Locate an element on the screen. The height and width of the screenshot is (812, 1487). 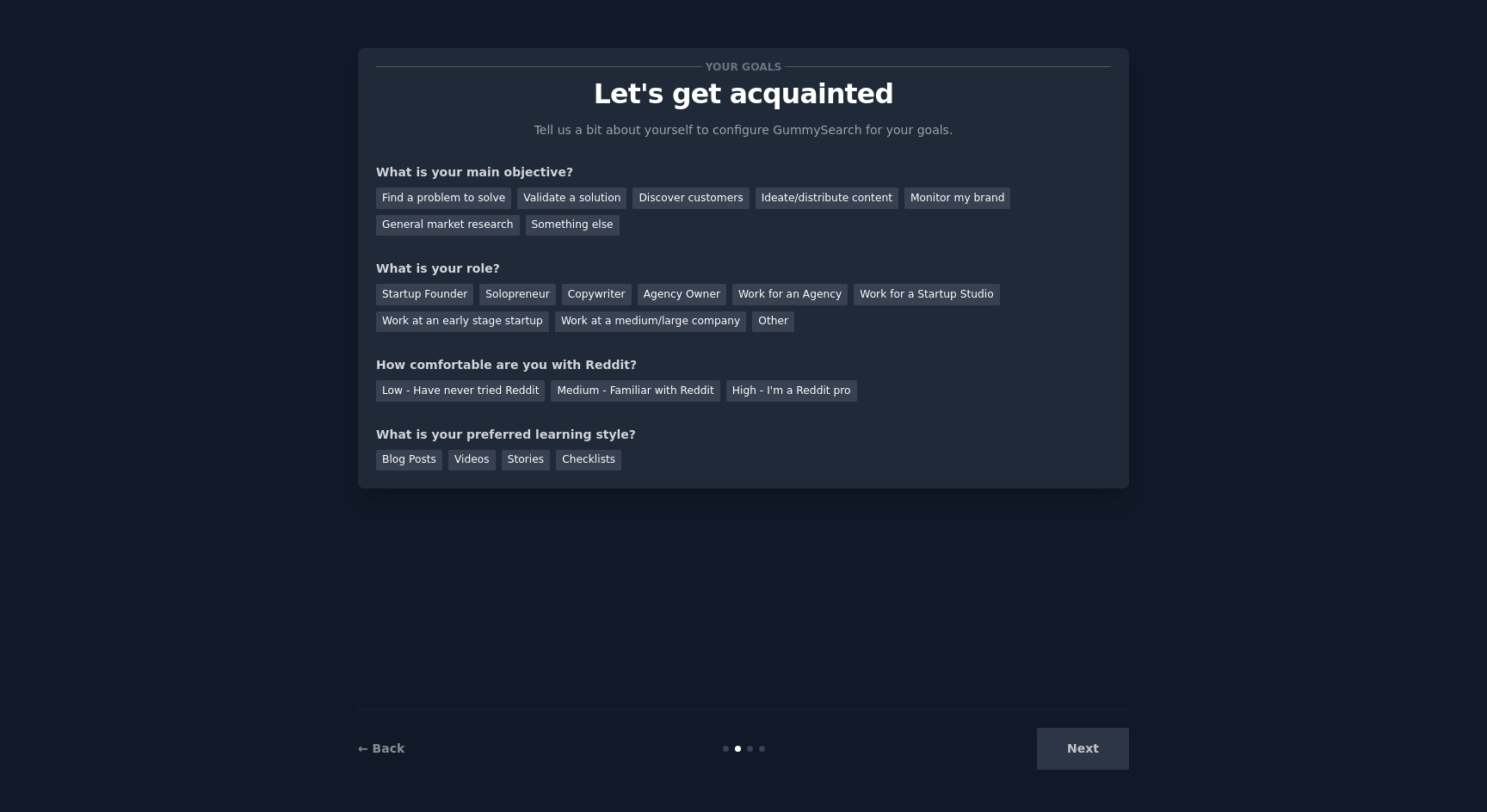
div: Startup Founder is located at coordinates (424, 294).